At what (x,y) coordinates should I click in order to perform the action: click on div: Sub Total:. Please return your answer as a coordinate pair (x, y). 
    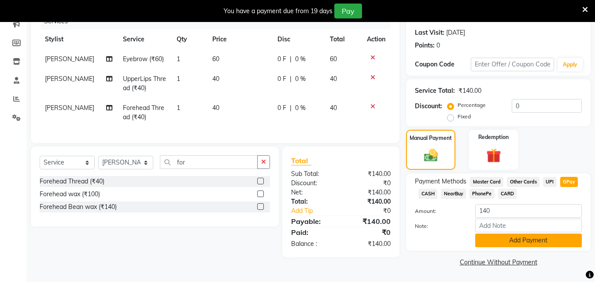
    Looking at the image, I should click on (313, 174).